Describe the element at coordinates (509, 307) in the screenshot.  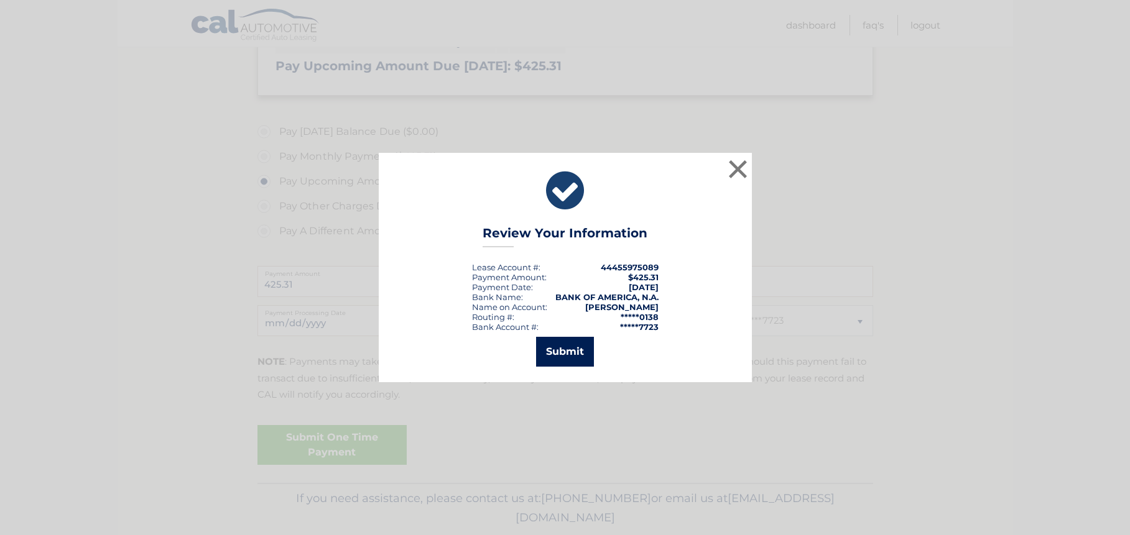
I see `div: Name on Account:` at that location.